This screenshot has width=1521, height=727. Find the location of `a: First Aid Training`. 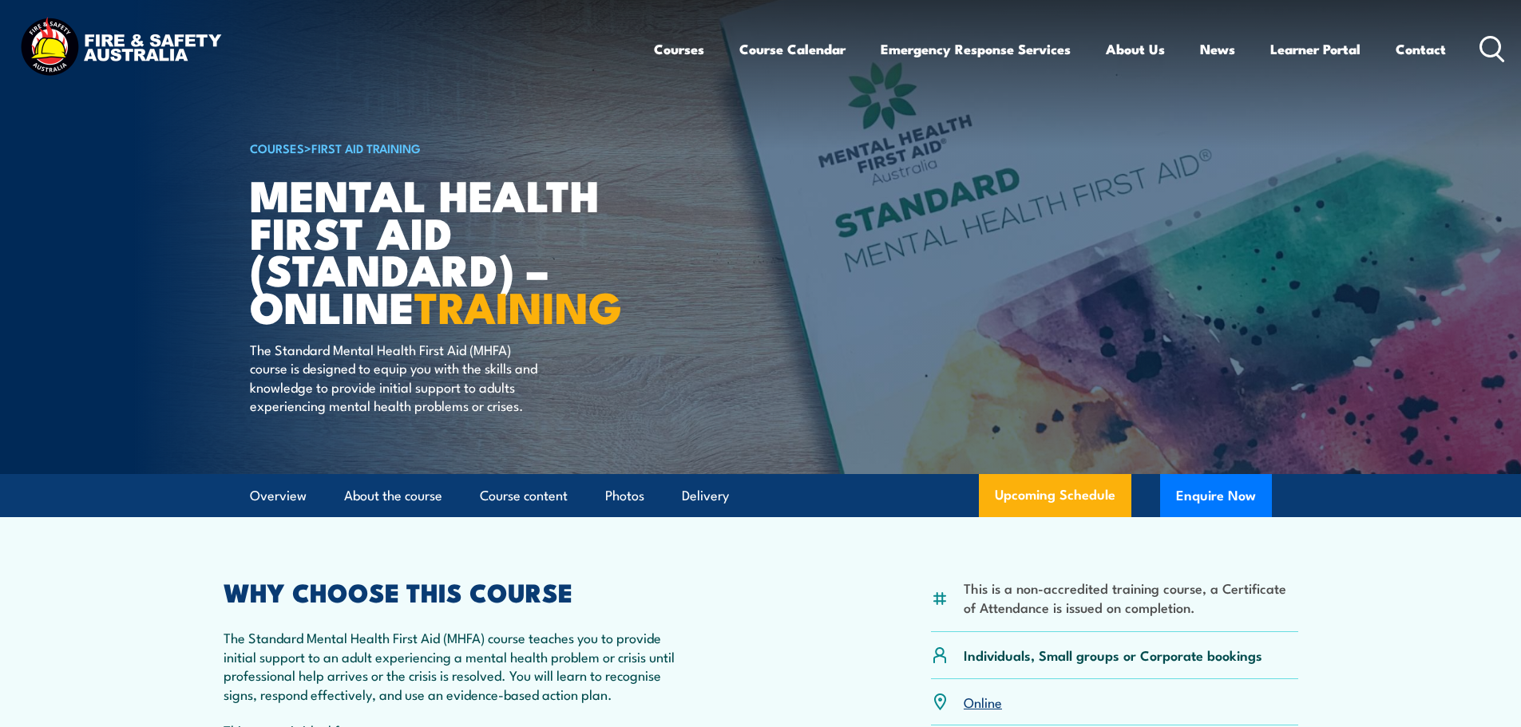

a: First Aid Training is located at coordinates (366, 148).